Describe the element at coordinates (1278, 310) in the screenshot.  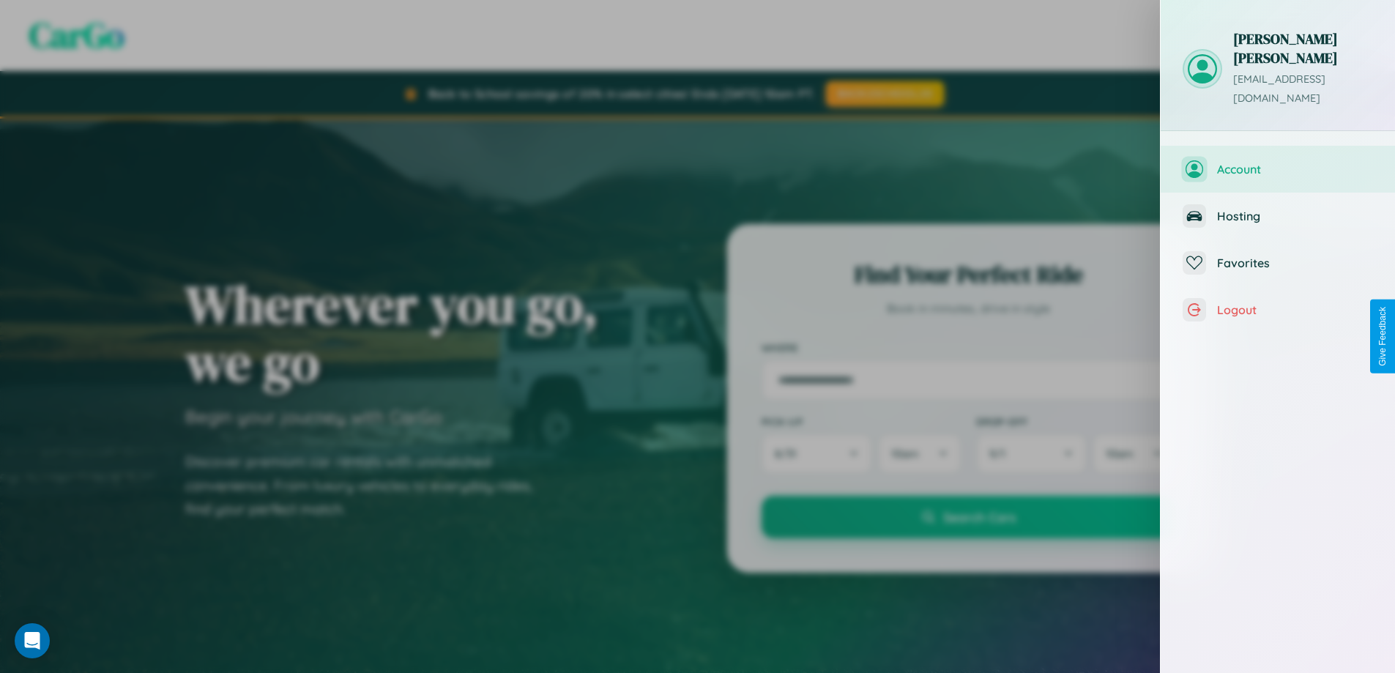
I see `button: Logout` at that location.